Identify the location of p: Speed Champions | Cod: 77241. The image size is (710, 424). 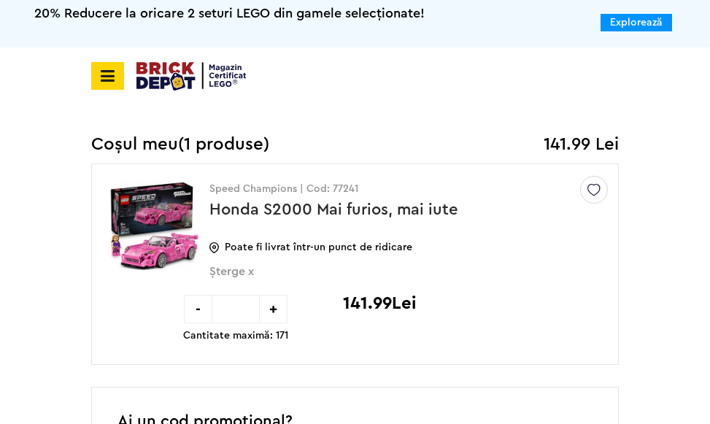
(399, 189).